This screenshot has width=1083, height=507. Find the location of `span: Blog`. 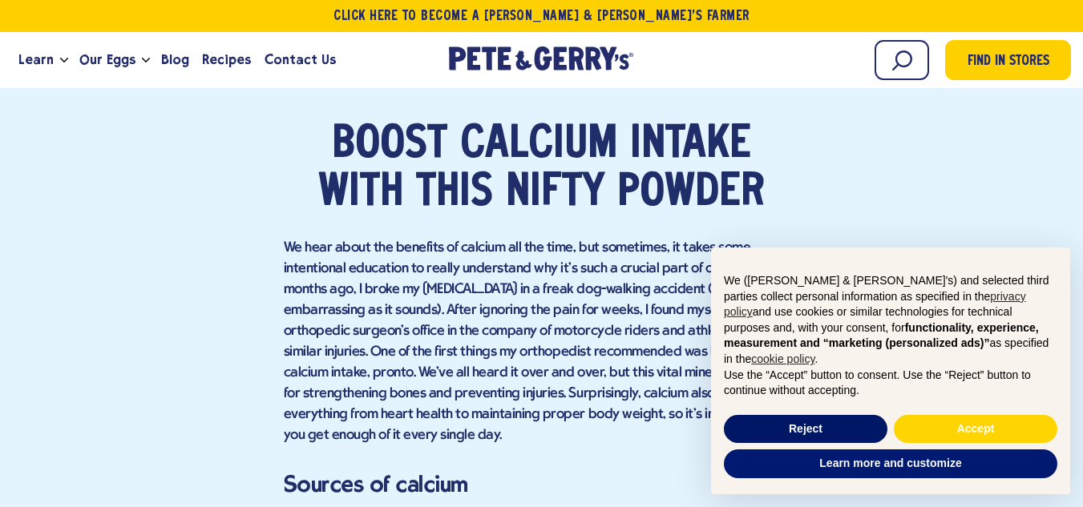

span: Blog is located at coordinates (175, 59).